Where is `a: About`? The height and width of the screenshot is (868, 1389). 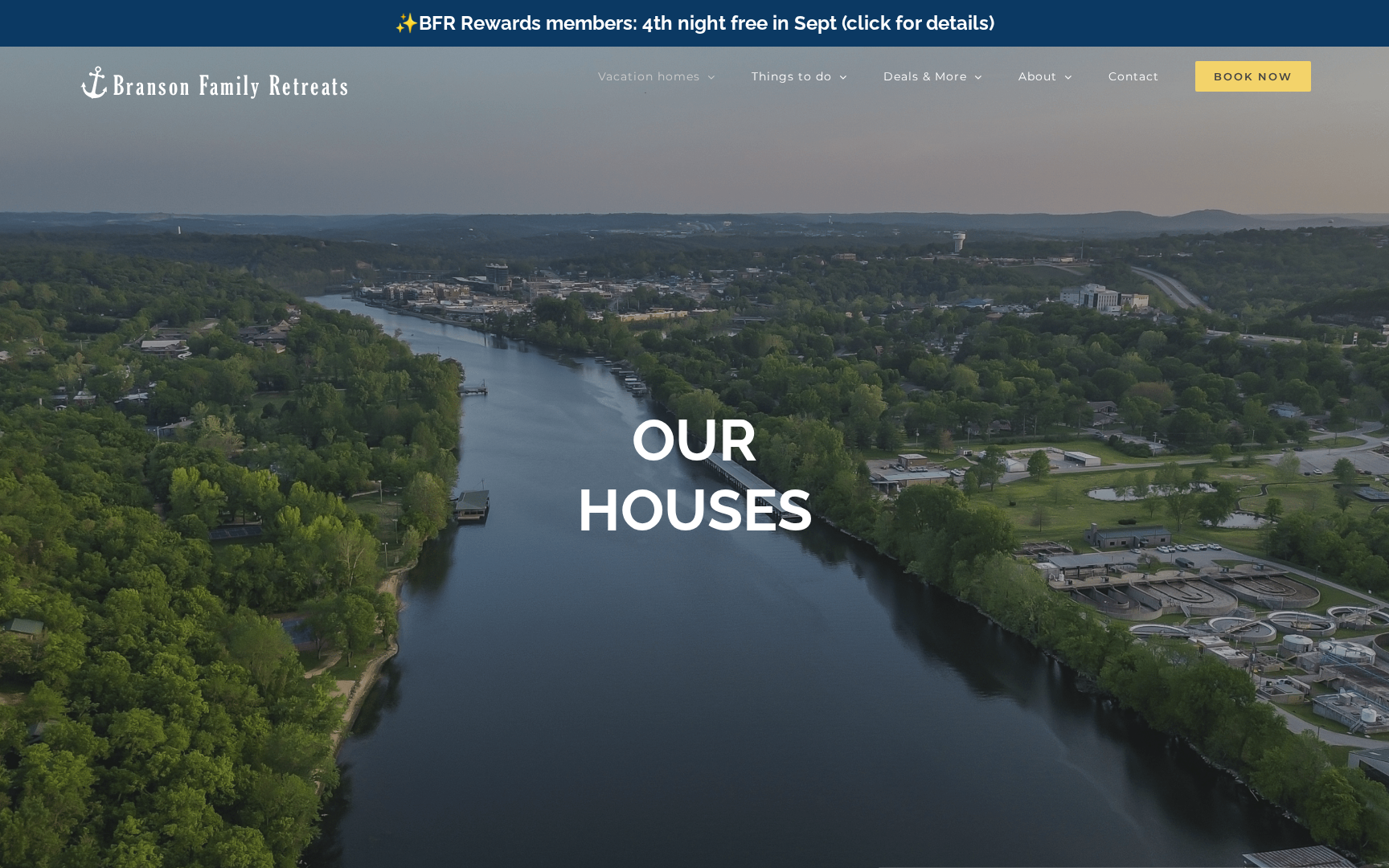 a: About is located at coordinates (1044, 77).